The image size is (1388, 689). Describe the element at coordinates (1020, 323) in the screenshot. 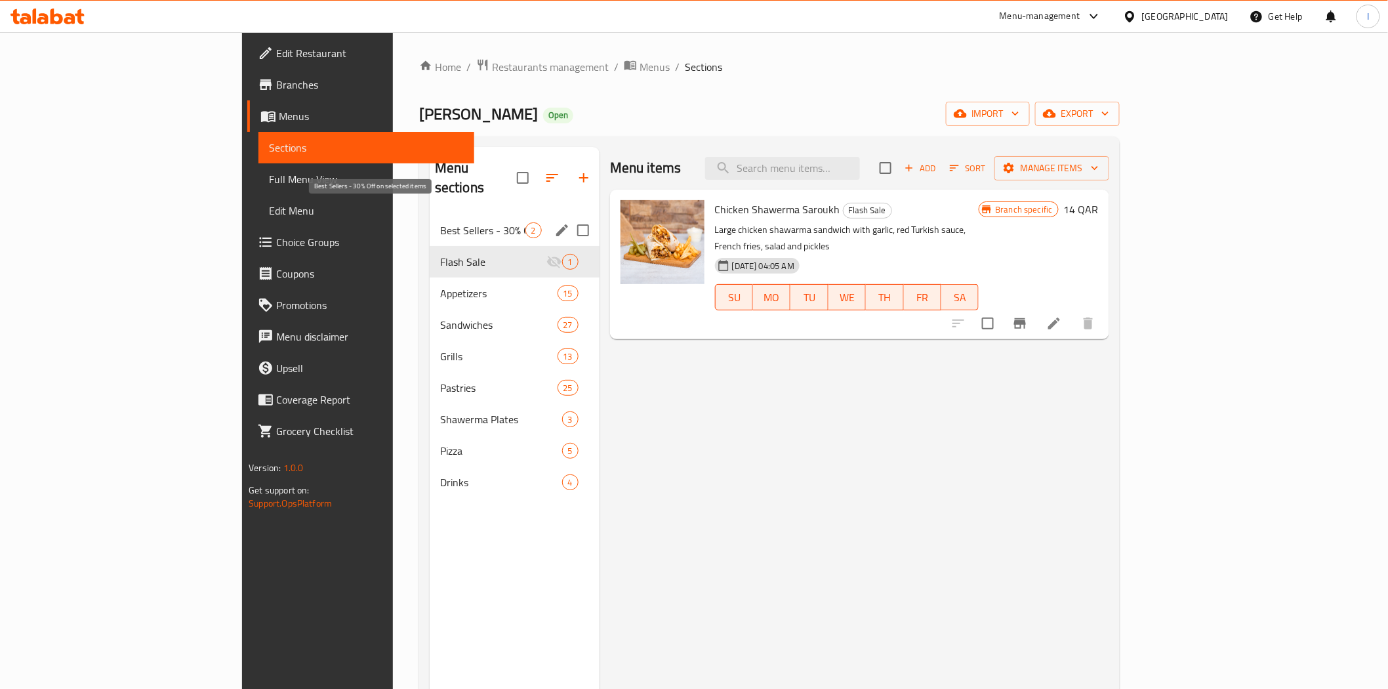

I see `button: Branch-specific-item` at that location.